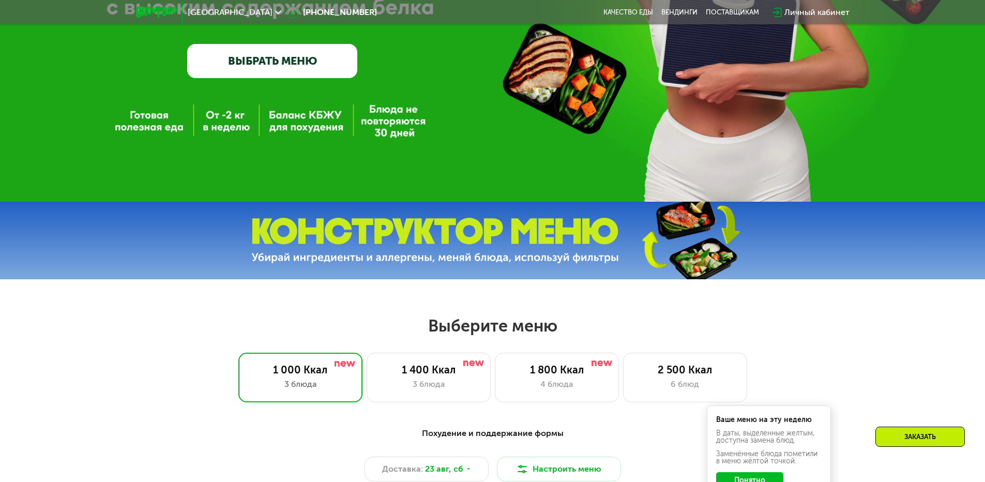  I want to click on div: 1 800 Ккал, so click(557, 370).